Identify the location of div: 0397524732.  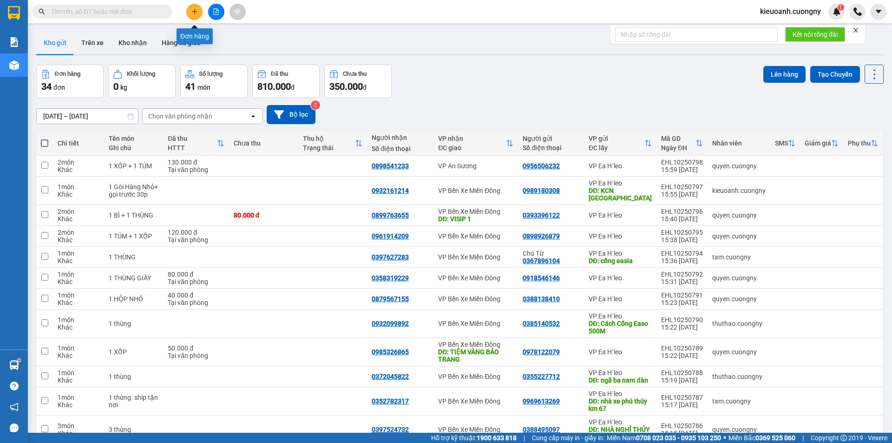
(390, 429).